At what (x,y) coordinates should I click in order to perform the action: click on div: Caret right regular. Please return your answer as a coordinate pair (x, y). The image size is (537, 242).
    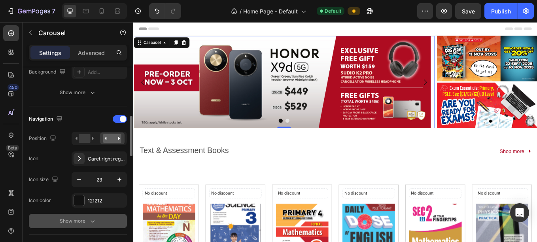
    Looking at the image, I should click on (106, 159).